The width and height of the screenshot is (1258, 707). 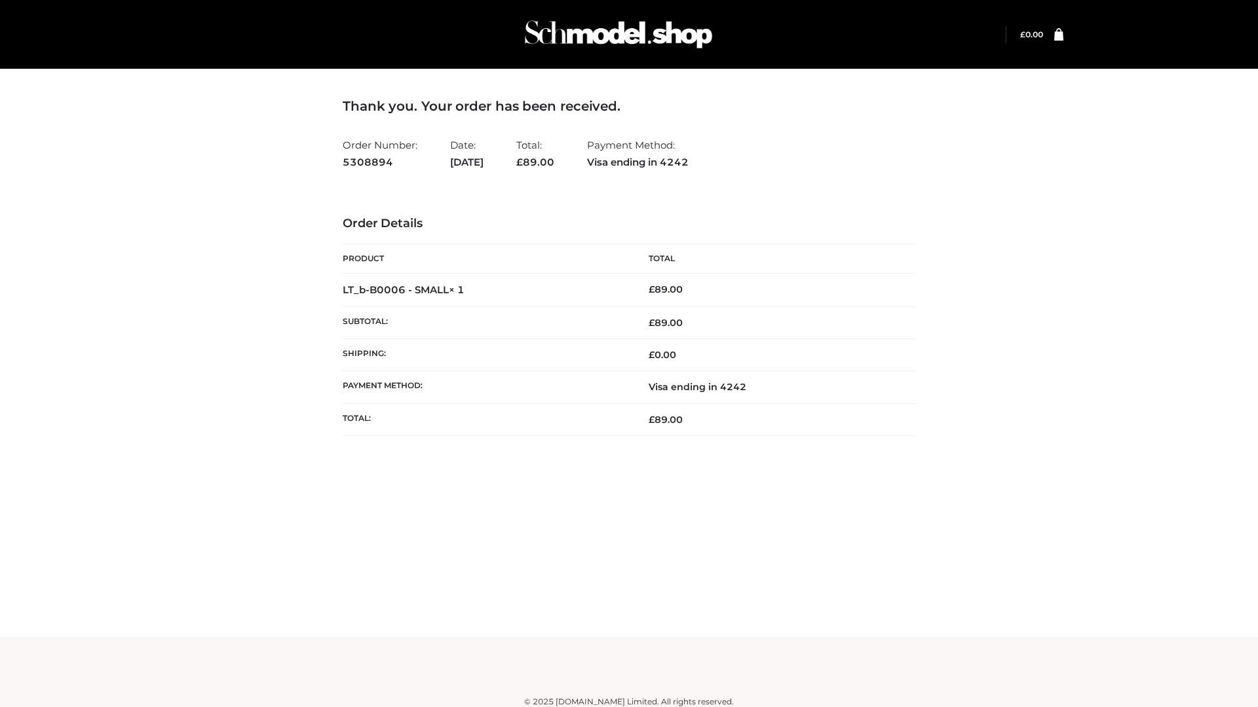 I want to click on strong: Visa ending in 4242, so click(x=637, y=162).